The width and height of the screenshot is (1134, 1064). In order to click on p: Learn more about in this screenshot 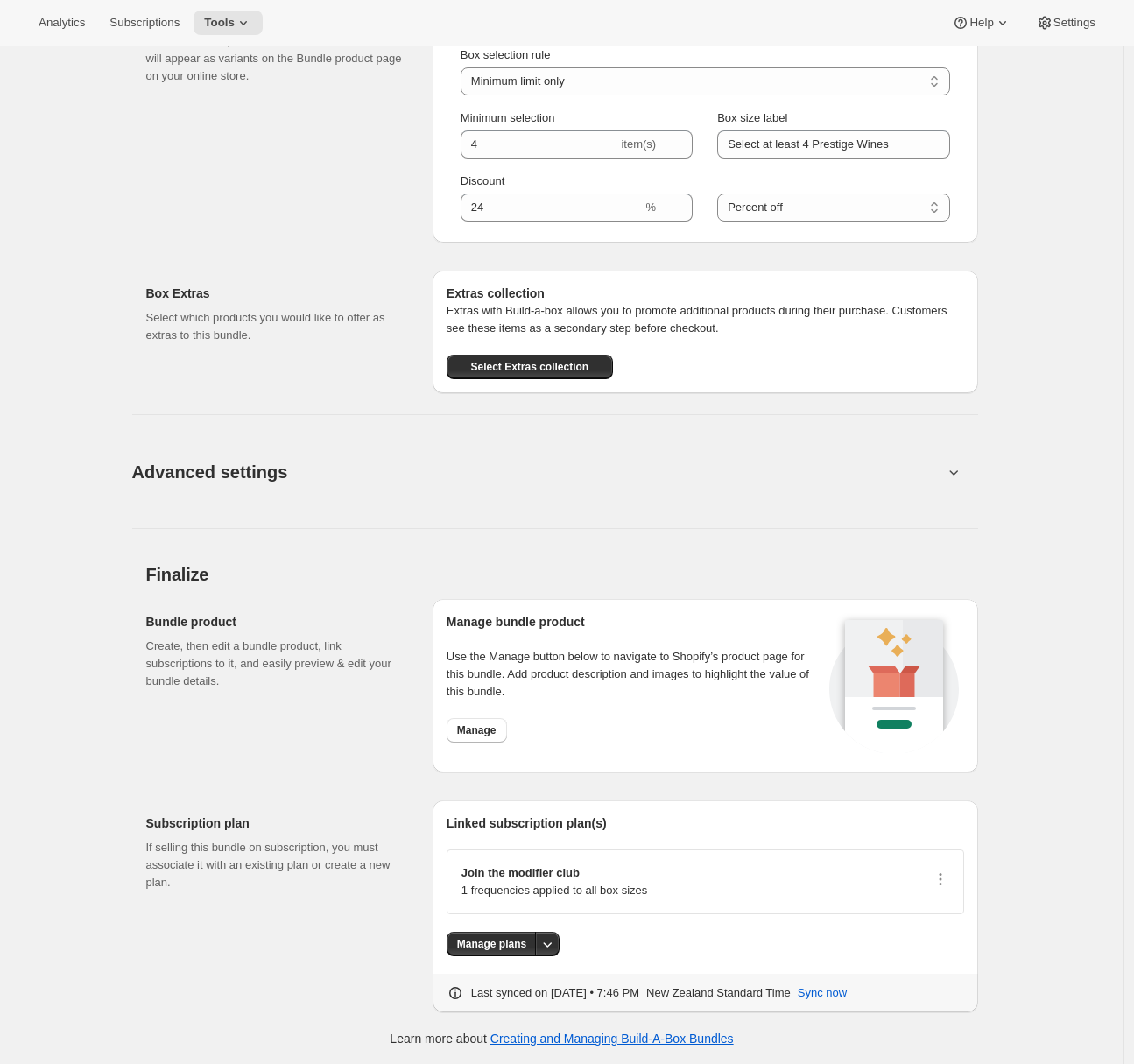, I will do `click(561, 1039)`.